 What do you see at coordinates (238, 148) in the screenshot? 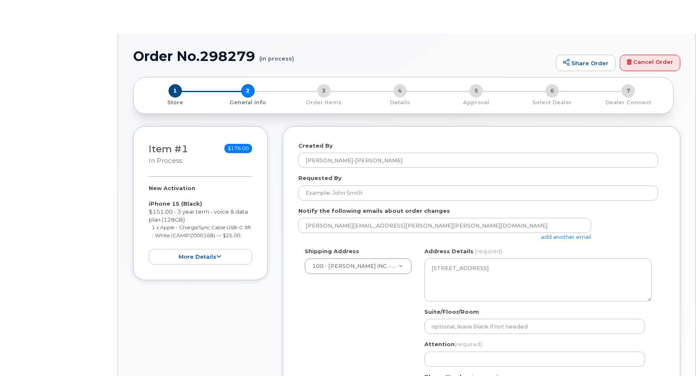
I see `span: $176.00` at bounding box center [238, 148].